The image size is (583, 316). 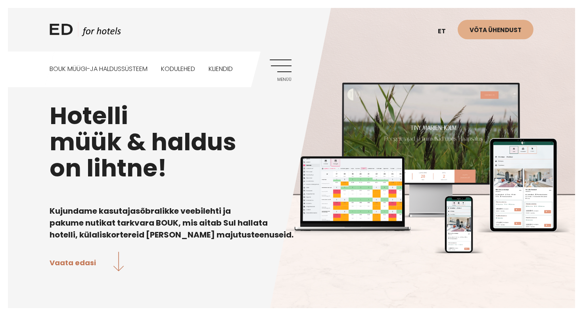 I want to click on a: Kodulehed, so click(x=178, y=69).